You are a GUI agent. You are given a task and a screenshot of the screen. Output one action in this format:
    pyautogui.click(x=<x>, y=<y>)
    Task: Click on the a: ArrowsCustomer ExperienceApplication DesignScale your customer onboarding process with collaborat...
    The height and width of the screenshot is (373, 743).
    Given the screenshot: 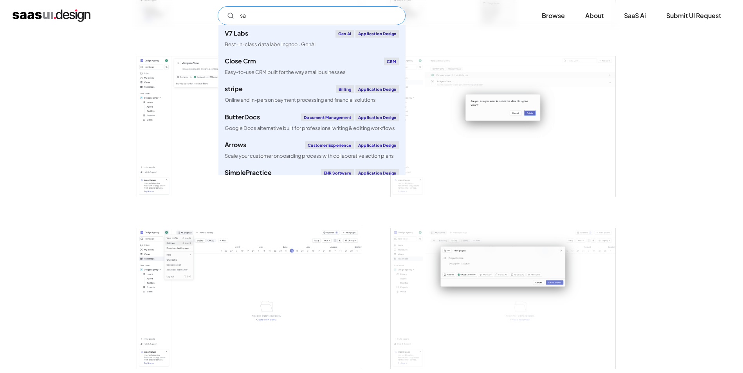 What is the action you would take?
    pyautogui.click(x=312, y=150)
    